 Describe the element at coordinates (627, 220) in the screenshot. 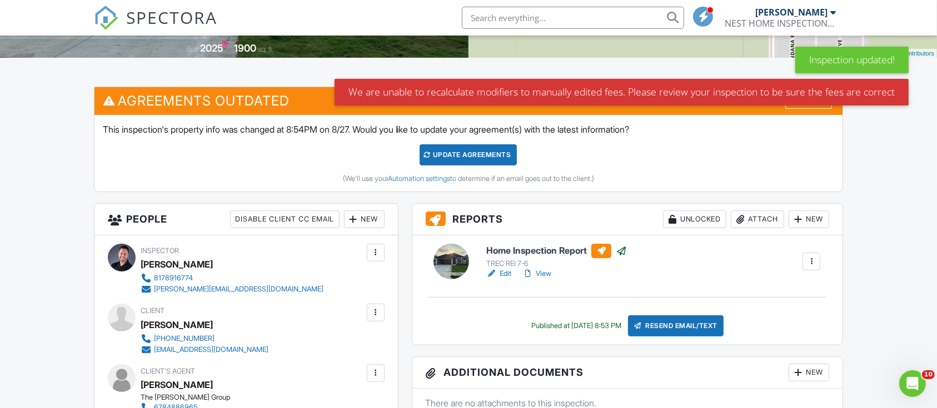

I see `h3: Reports` at that location.